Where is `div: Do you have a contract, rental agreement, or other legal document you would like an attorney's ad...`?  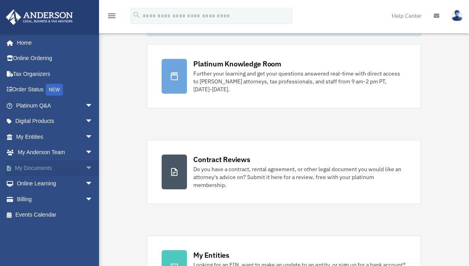 div: Do you have a contract, rental agreement, or other legal document you would like an attorney's ad... is located at coordinates (299, 177).